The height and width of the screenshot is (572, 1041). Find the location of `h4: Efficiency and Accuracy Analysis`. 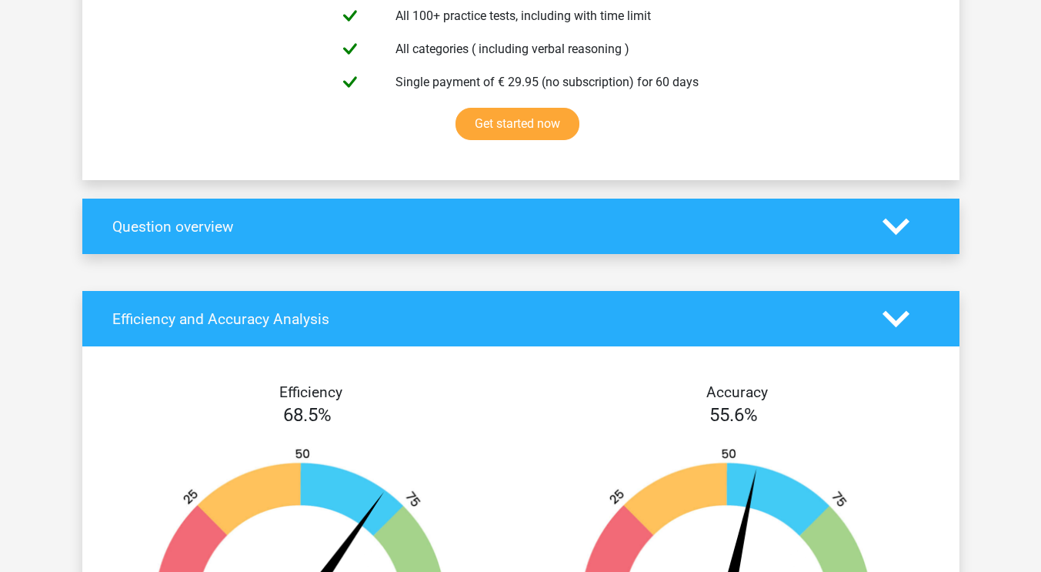

h4: Efficiency and Accuracy Analysis is located at coordinates (485, 318).